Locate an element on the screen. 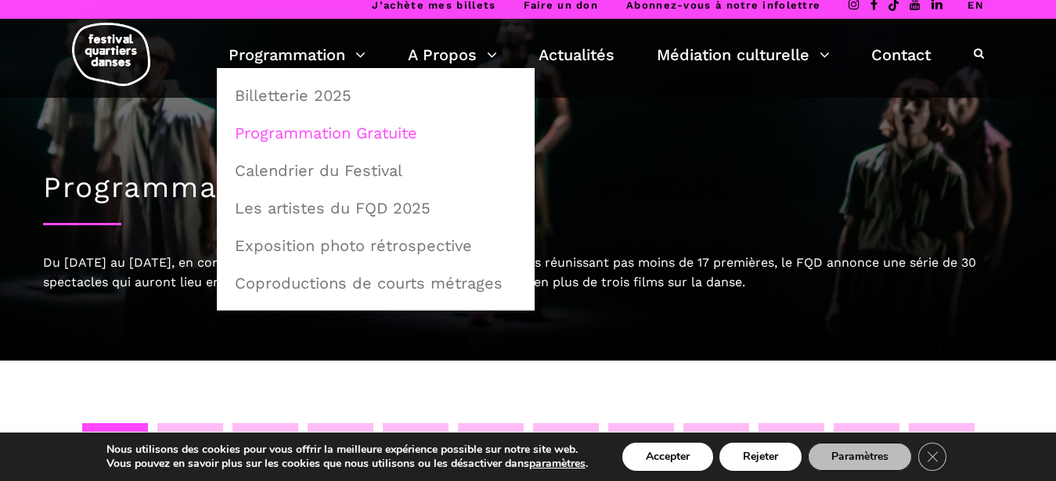  button: Accepter is located at coordinates (668, 457).